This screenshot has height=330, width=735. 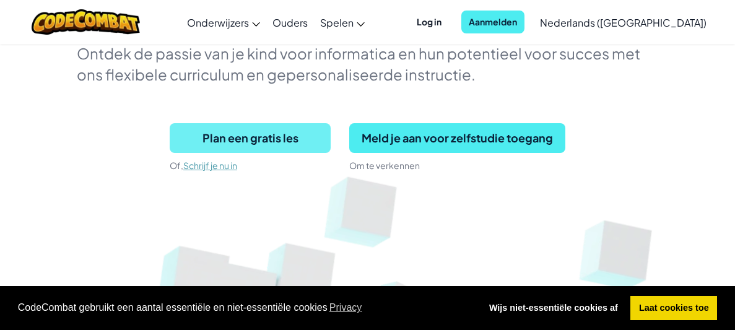 I want to click on span: Aanmelden, so click(x=493, y=22).